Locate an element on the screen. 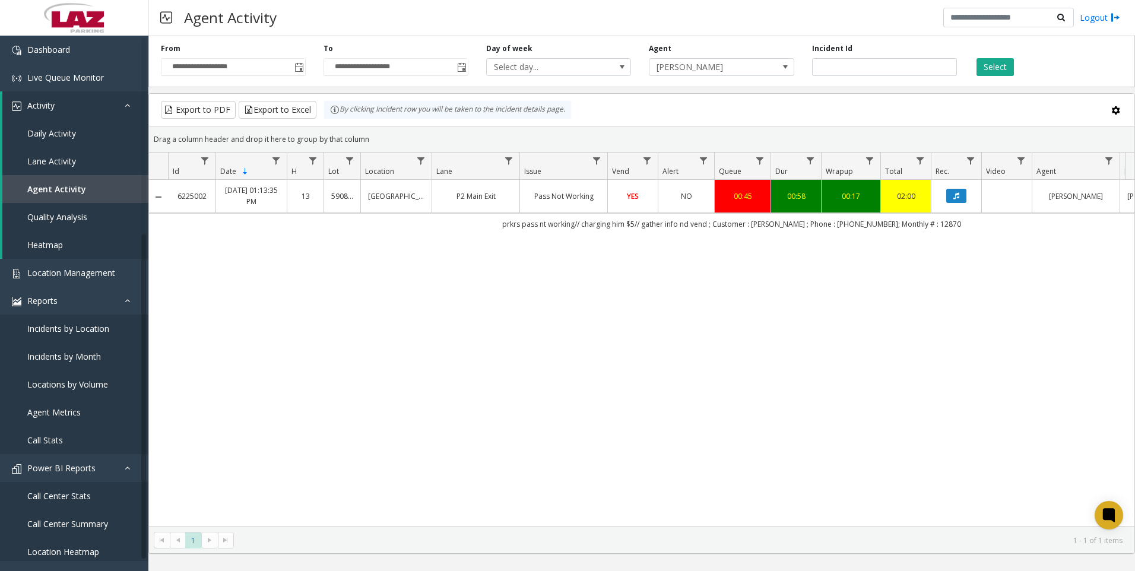 The image size is (1135, 571). span: Activity is located at coordinates (41, 105).